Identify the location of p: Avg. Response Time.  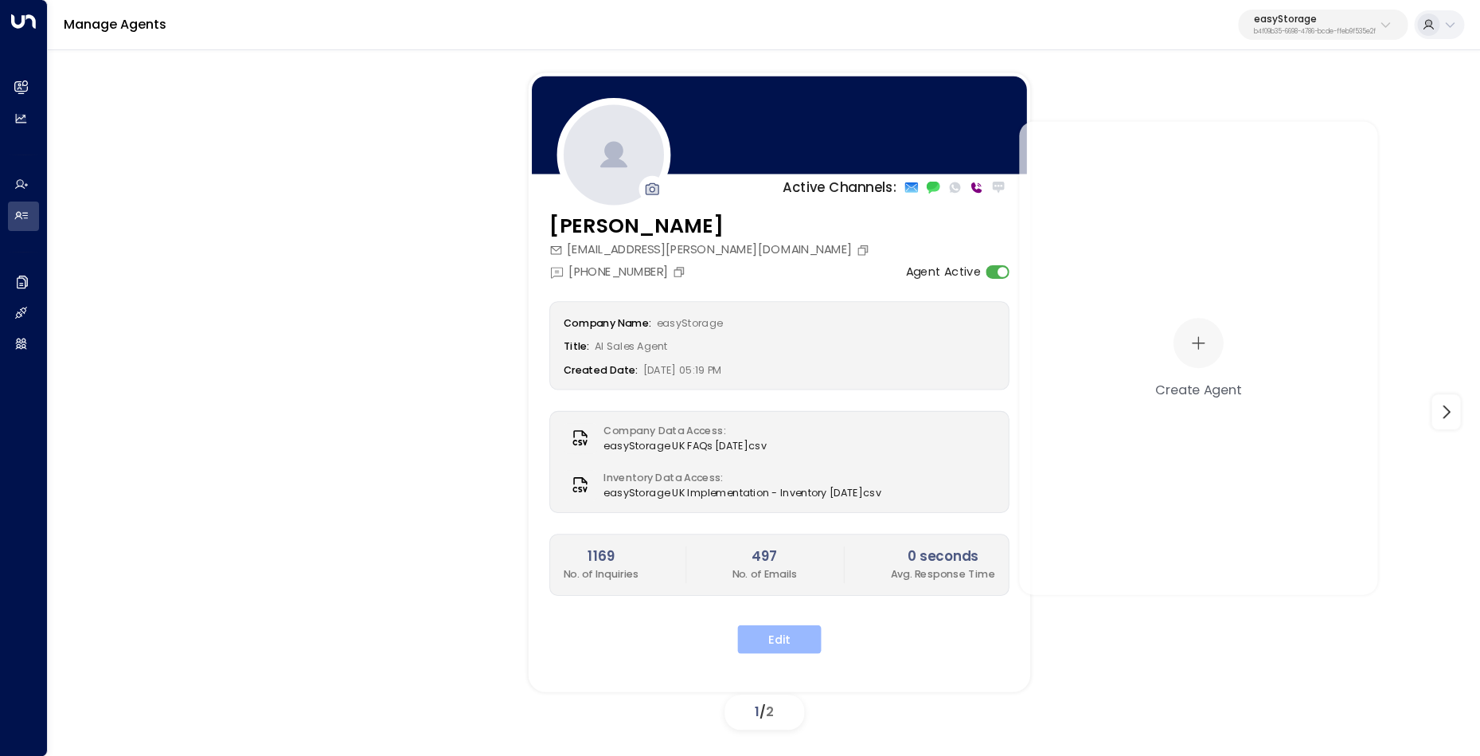
(942, 573).